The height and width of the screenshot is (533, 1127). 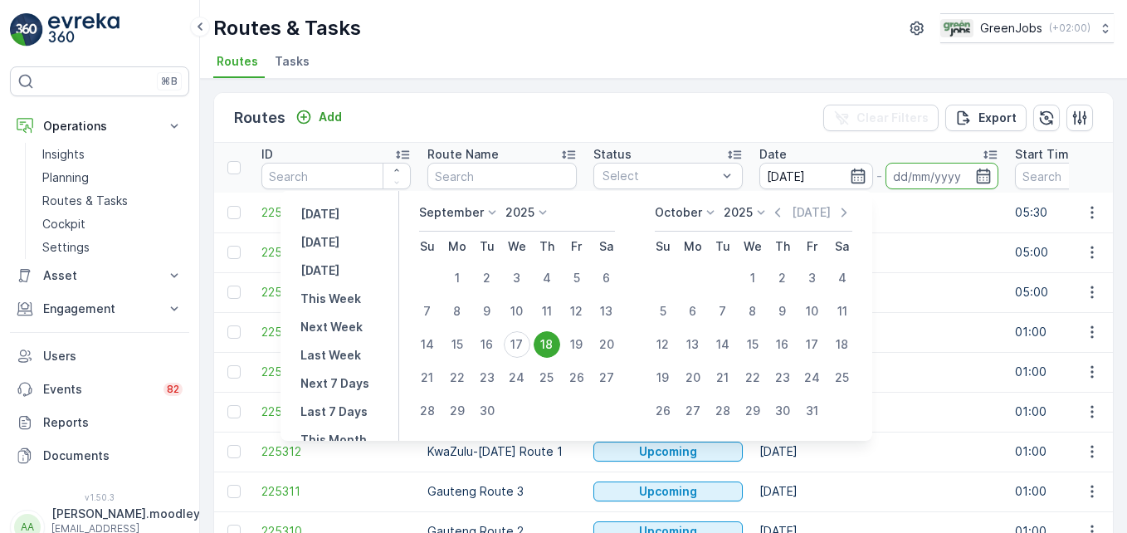 What do you see at coordinates (783, 378) in the screenshot?
I see `div: 23` at bounding box center [783, 378].